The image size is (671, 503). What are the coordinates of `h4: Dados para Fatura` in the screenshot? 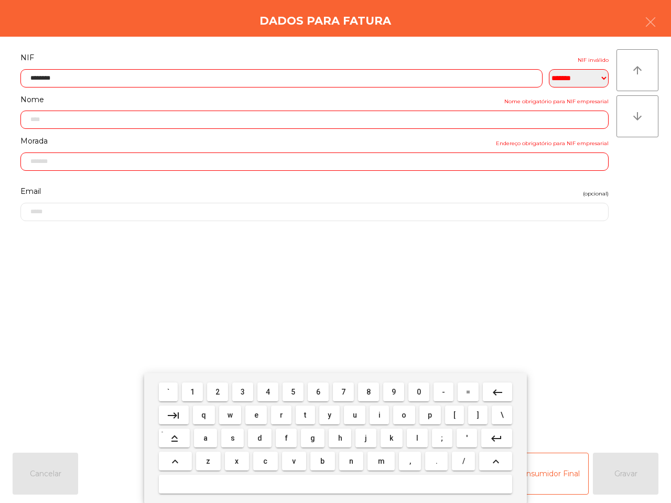 It's located at (325, 21).